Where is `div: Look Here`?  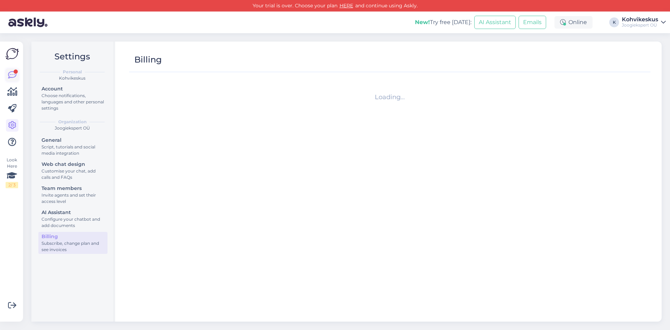 div: Look Here is located at coordinates (12, 172).